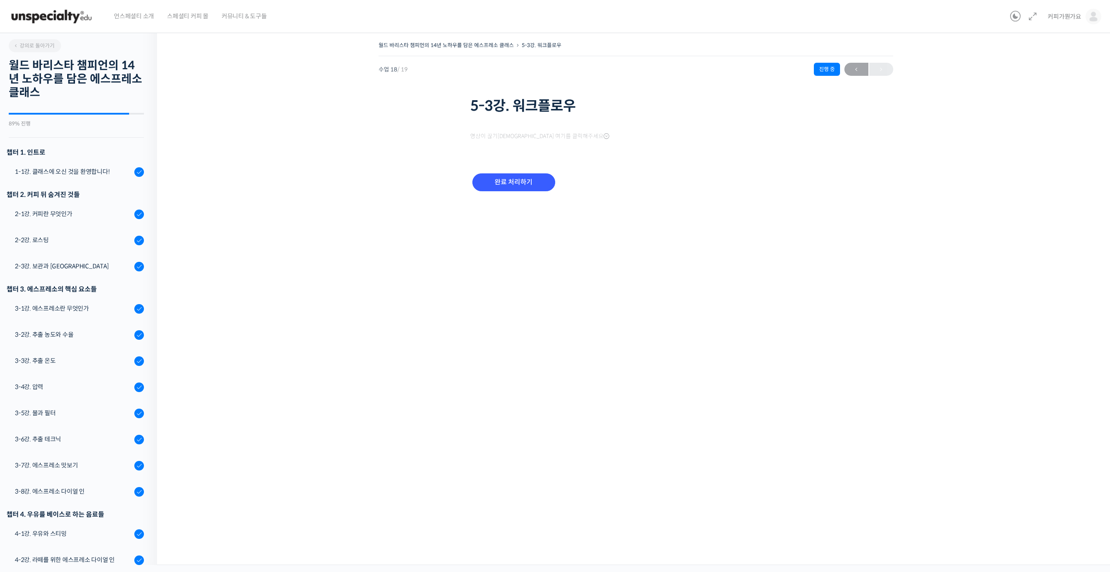 The height and width of the screenshot is (572, 1110). What do you see at coordinates (73, 335) in the screenshot?
I see `div: 3-2강. 추출 농도와 수율` at bounding box center [73, 335].